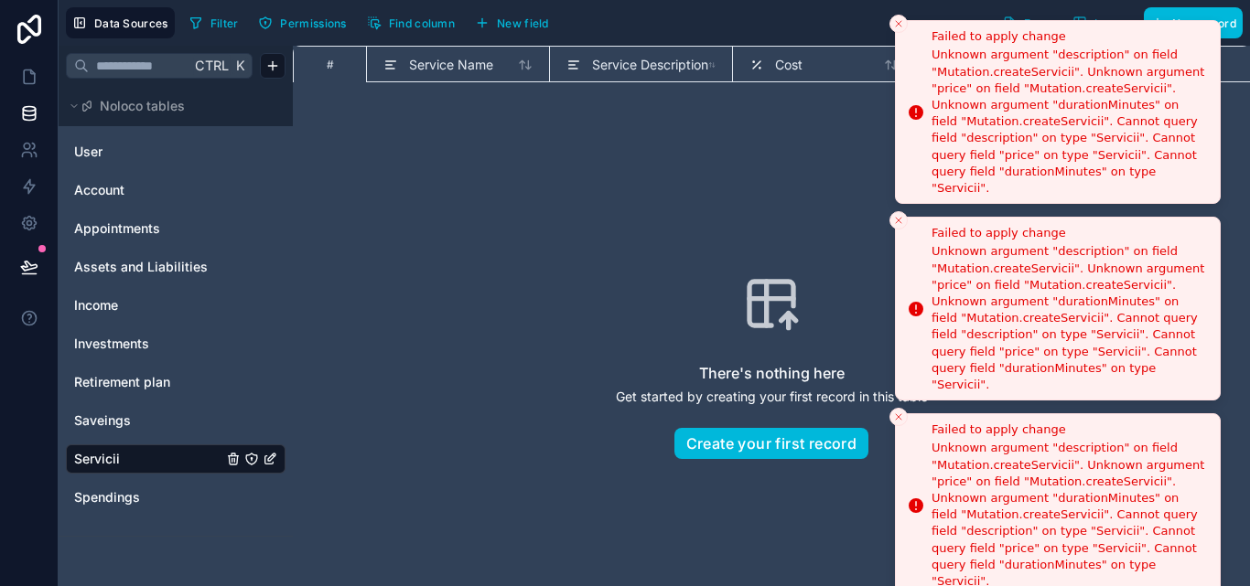  I want to click on button: Noloco tables, so click(170, 106).